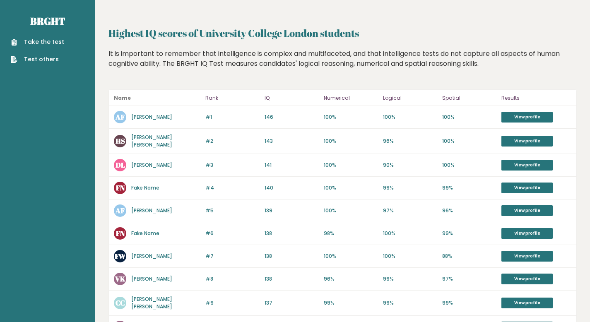  What do you see at coordinates (291, 98) in the screenshot?
I see `p: IQ` at bounding box center [291, 98].